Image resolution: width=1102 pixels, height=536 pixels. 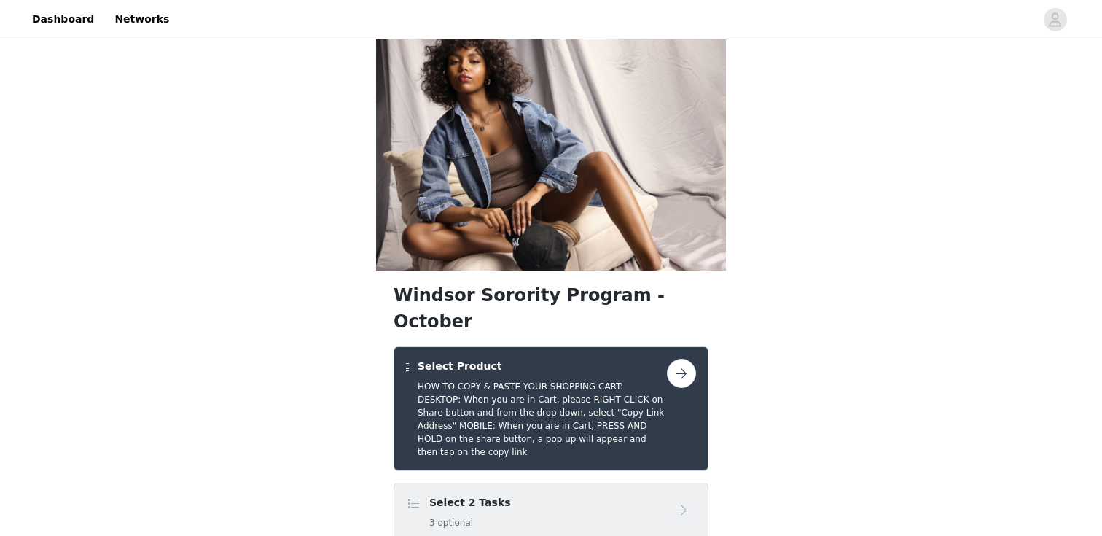 What do you see at coordinates (551, 408) in the screenshot?
I see `div: Select Product` at bounding box center [551, 408].